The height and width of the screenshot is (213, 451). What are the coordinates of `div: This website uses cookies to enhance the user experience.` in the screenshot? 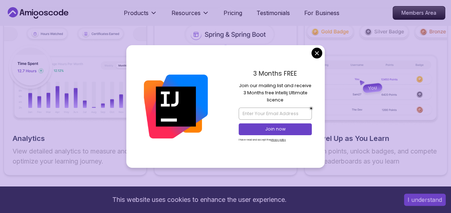 It's located at (199, 200).